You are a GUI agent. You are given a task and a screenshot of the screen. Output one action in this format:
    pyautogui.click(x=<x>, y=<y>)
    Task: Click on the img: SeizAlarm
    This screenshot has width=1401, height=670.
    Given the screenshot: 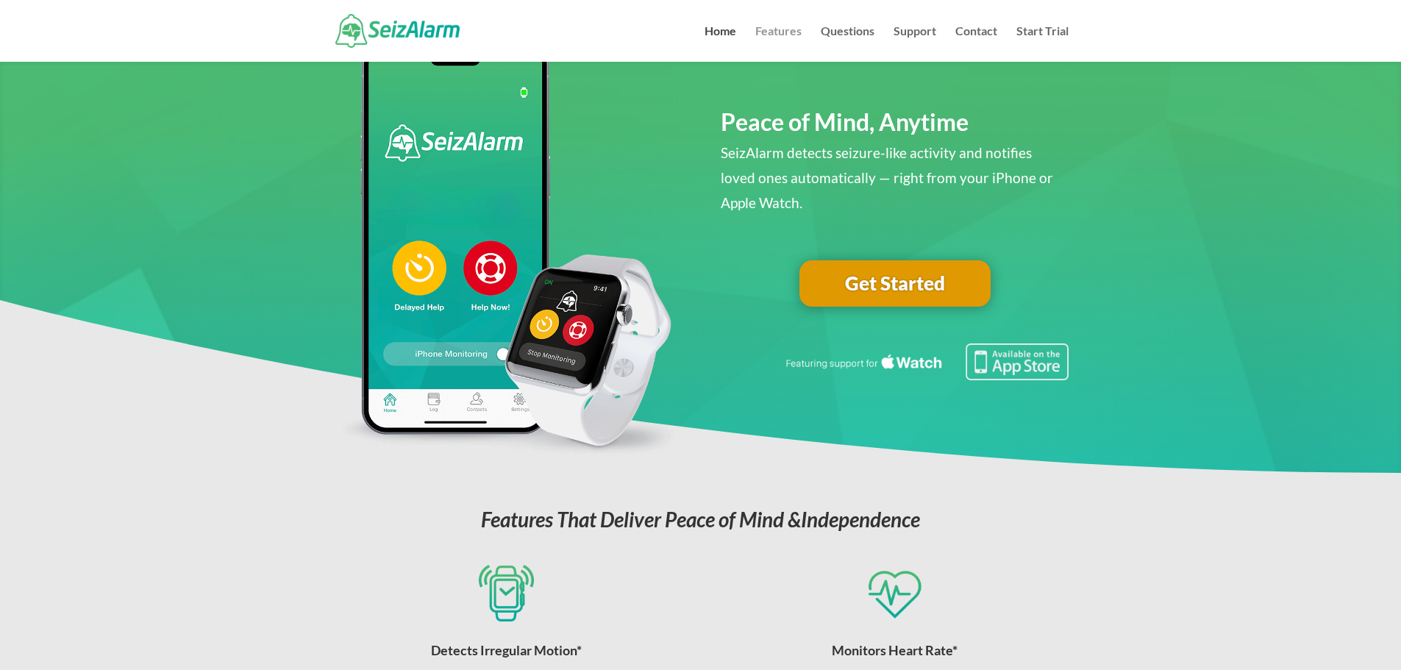 What is the action you would take?
    pyautogui.click(x=397, y=30)
    